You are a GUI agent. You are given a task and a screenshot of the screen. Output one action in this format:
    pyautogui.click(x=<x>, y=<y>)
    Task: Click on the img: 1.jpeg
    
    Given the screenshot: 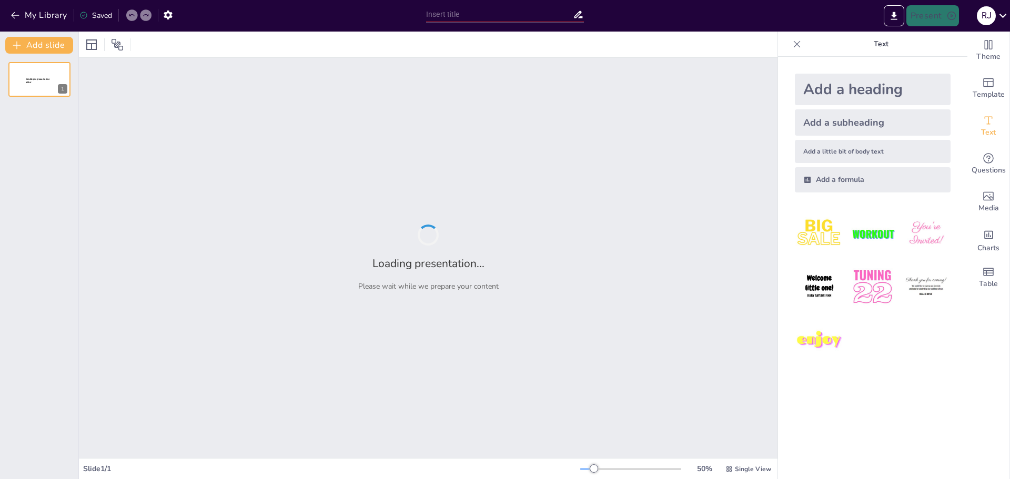 What is the action you would take?
    pyautogui.click(x=819, y=234)
    